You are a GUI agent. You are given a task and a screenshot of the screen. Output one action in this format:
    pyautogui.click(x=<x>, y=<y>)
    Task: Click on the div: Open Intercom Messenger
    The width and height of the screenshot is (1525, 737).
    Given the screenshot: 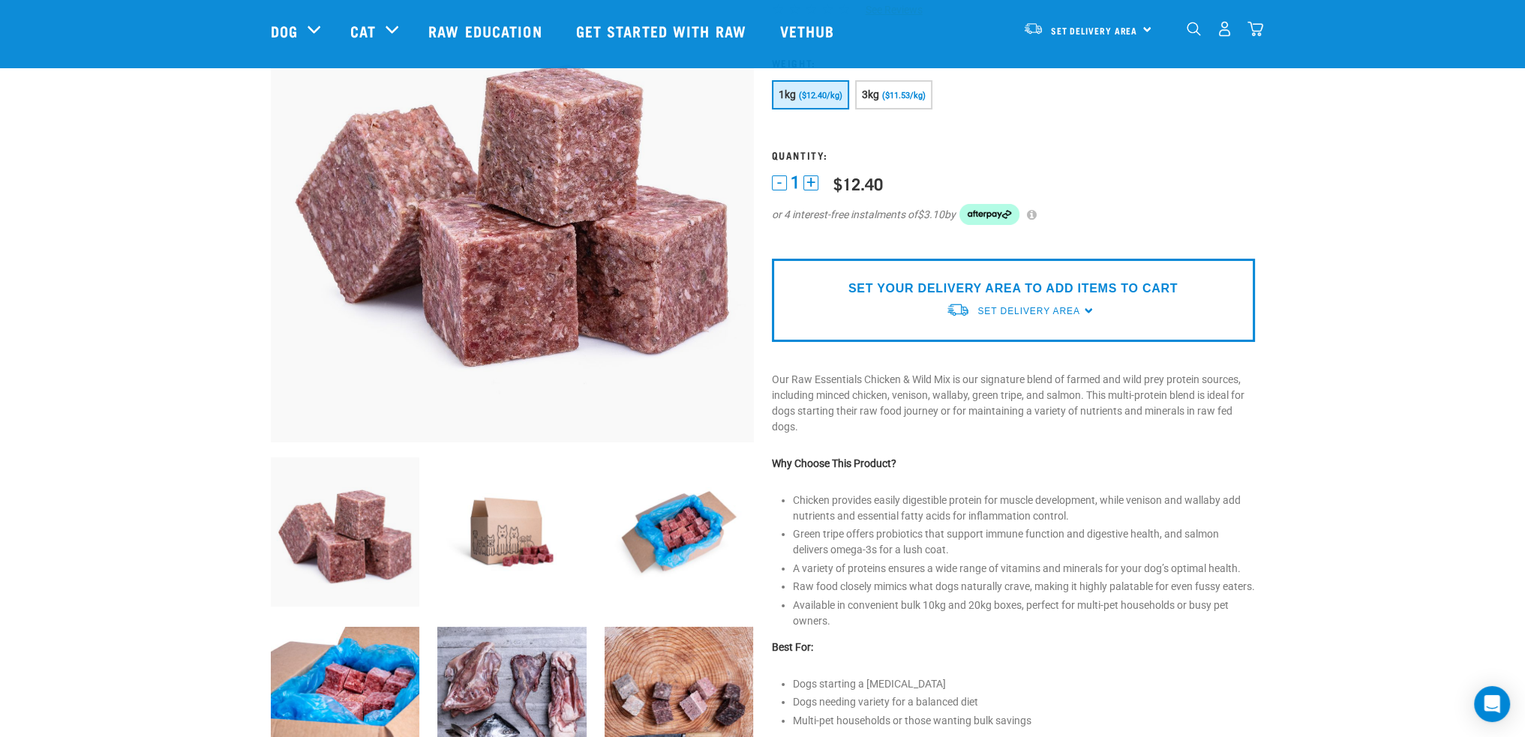 What is the action you would take?
    pyautogui.click(x=1492, y=704)
    